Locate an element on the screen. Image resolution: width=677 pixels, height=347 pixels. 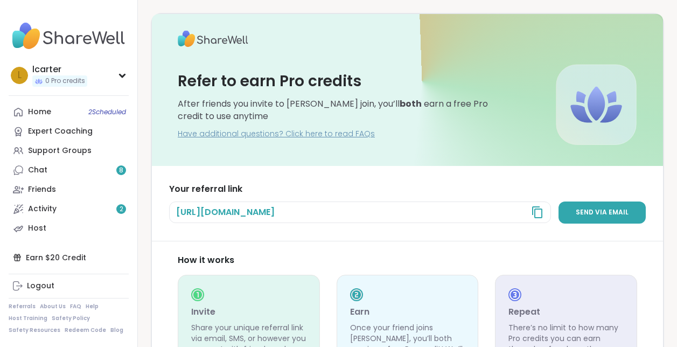
a: Blog is located at coordinates (117, 330).